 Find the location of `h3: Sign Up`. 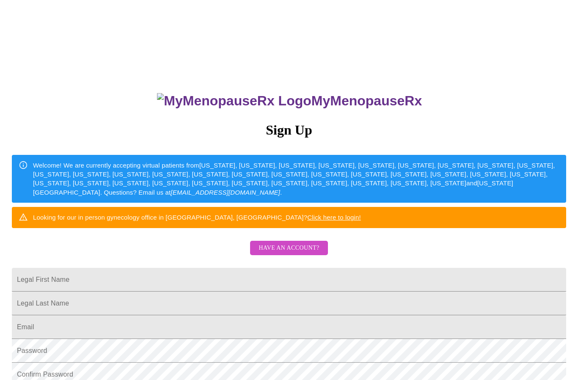

h3: Sign Up is located at coordinates (289, 130).